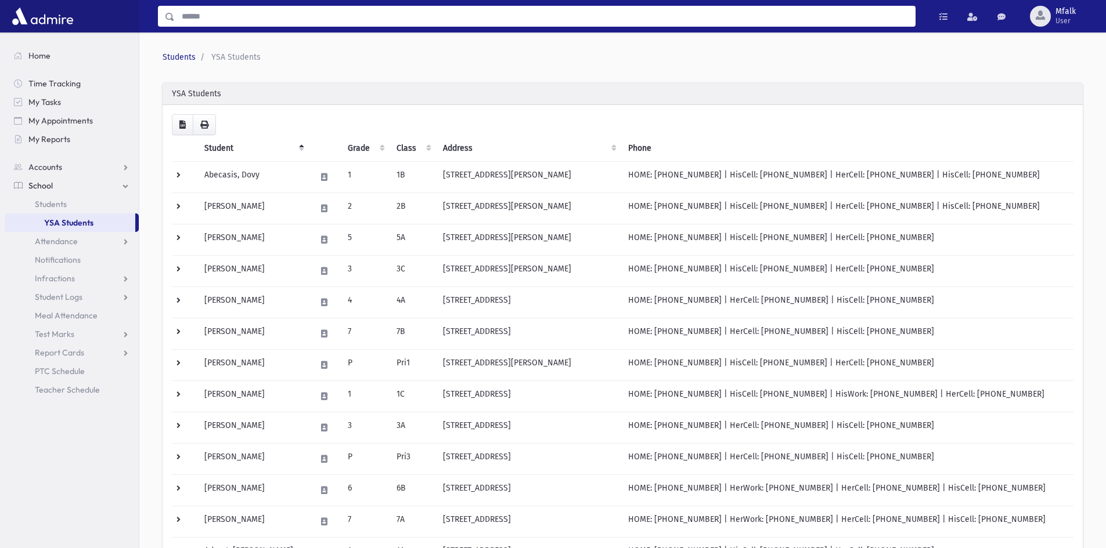  I want to click on th: Student: activate to sort column descending, so click(253, 149).